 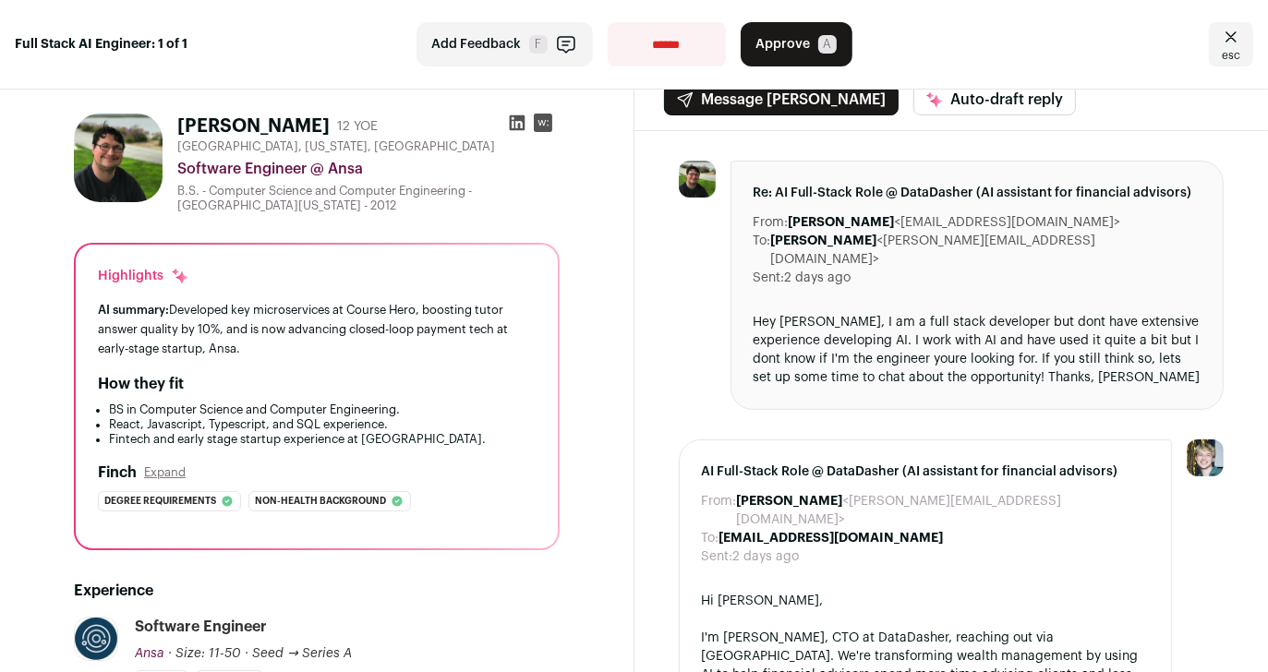 What do you see at coordinates (150, 654) in the screenshot?
I see `span: Ansa` at bounding box center [150, 654].